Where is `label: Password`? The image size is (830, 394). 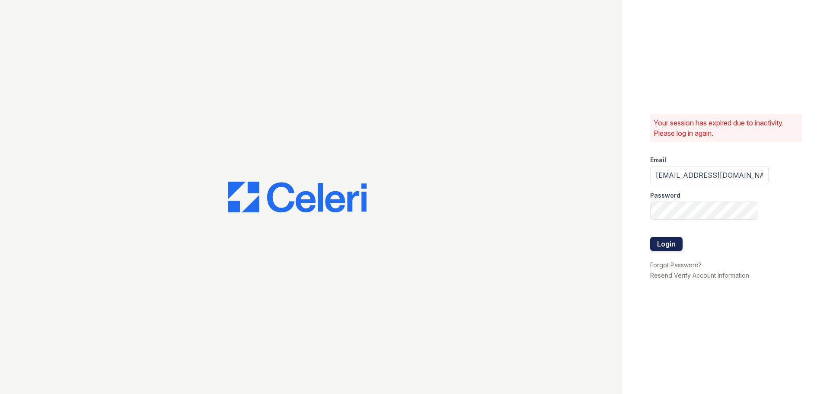 label: Password is located at coordinates (665, 195).